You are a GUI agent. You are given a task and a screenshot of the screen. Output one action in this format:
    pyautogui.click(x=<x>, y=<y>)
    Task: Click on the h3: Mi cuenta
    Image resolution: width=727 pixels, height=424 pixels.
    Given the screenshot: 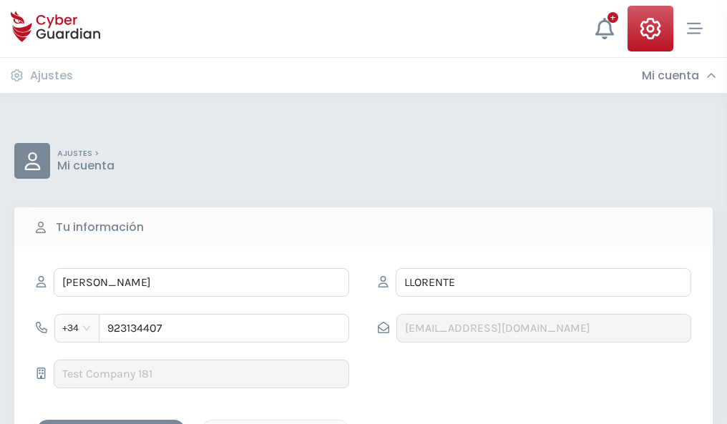 What is the action you would take?
    pyautogui.click(x=670, y=76)
    